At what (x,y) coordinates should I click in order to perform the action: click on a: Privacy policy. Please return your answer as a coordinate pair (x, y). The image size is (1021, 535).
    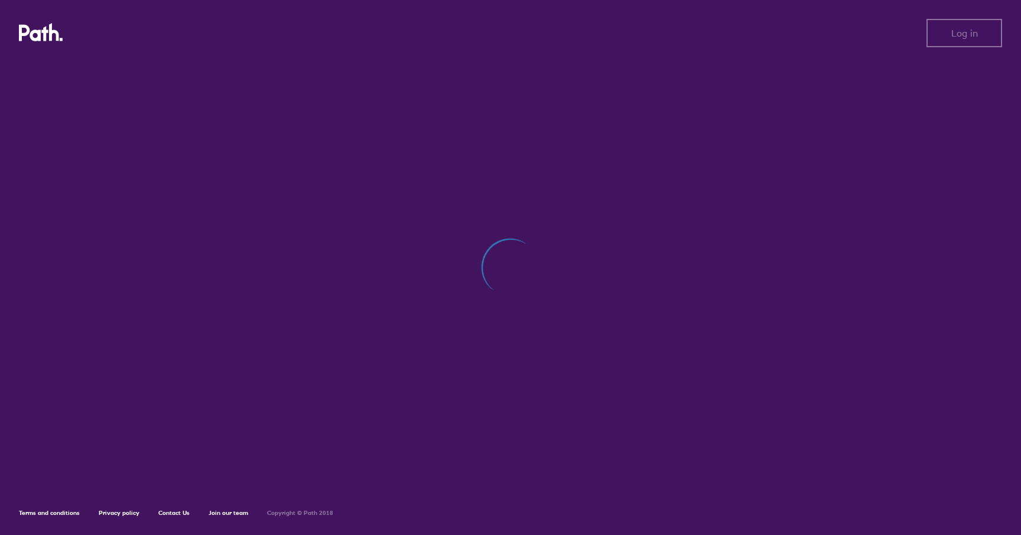
    Looking at the image, I should click on (119, 513).